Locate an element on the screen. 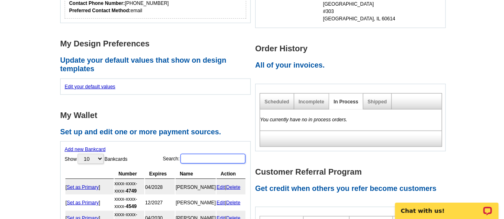  td: 04/2028 is located at coordinates (160, 187).